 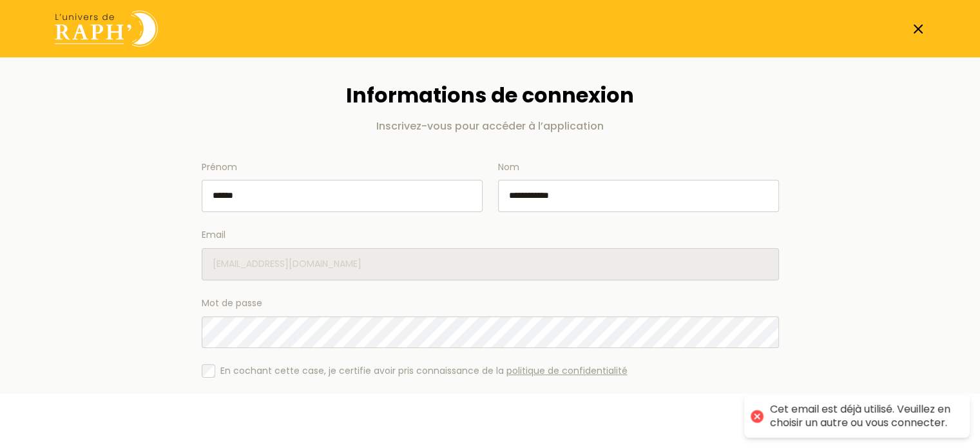 What do you see at coordinates (342, 196) in the screenshot?
I see `input: Prénom` at bounding box center [342, 196].